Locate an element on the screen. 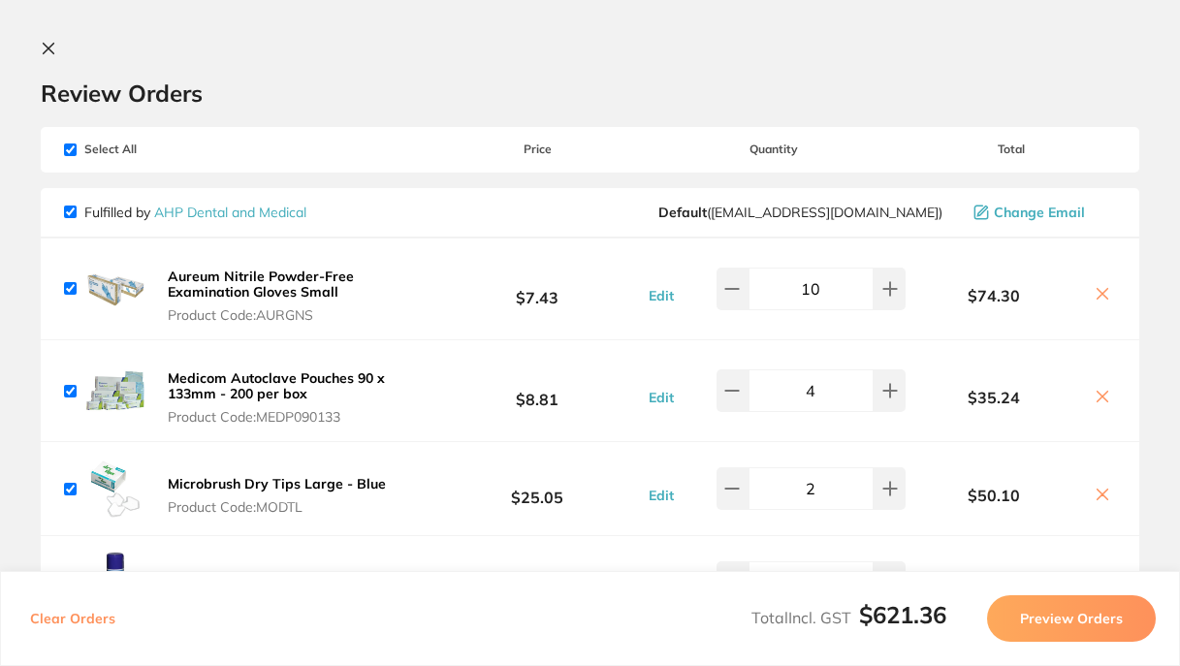 The height and width of the screenshot is (666, 1180). b: $74.30 is located at coordinates (992, 296).